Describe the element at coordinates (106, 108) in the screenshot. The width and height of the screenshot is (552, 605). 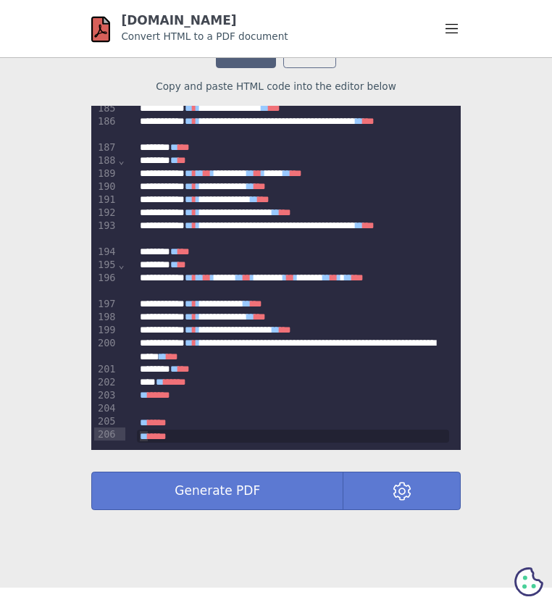
I see `div: 185` at that location.